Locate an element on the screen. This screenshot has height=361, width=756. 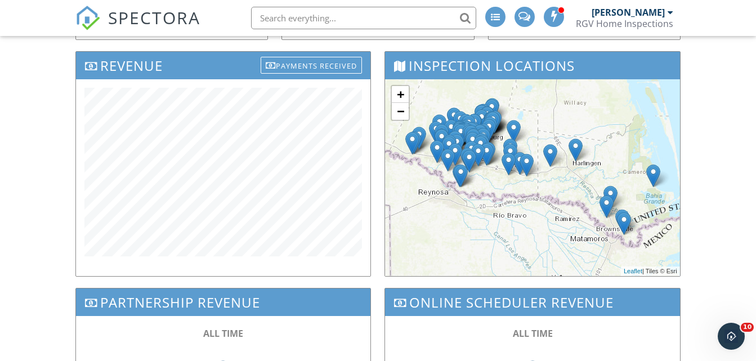
div: RGV Home Inspections is located at coordinates (624, 24).